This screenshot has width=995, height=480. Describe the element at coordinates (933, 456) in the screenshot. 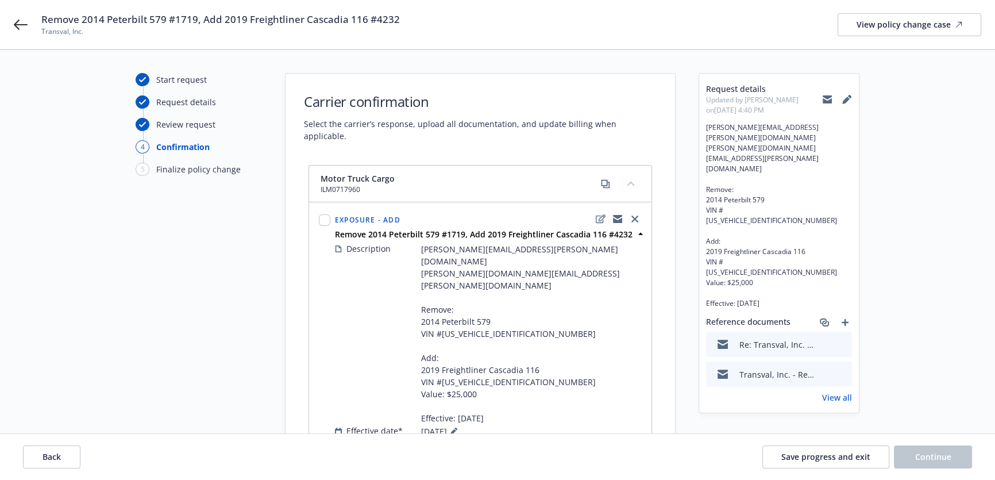

I see `span: Continue` at that location.